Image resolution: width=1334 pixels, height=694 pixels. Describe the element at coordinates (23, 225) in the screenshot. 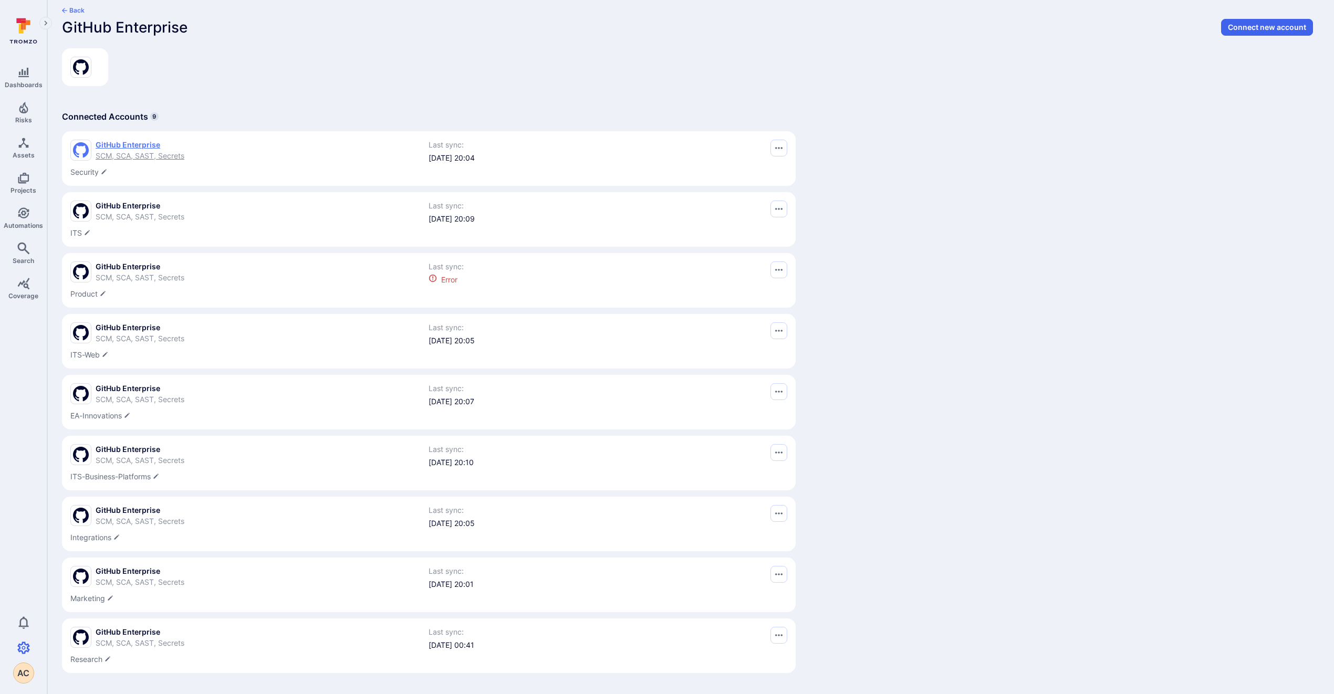

I see `span: Automations` at that location.